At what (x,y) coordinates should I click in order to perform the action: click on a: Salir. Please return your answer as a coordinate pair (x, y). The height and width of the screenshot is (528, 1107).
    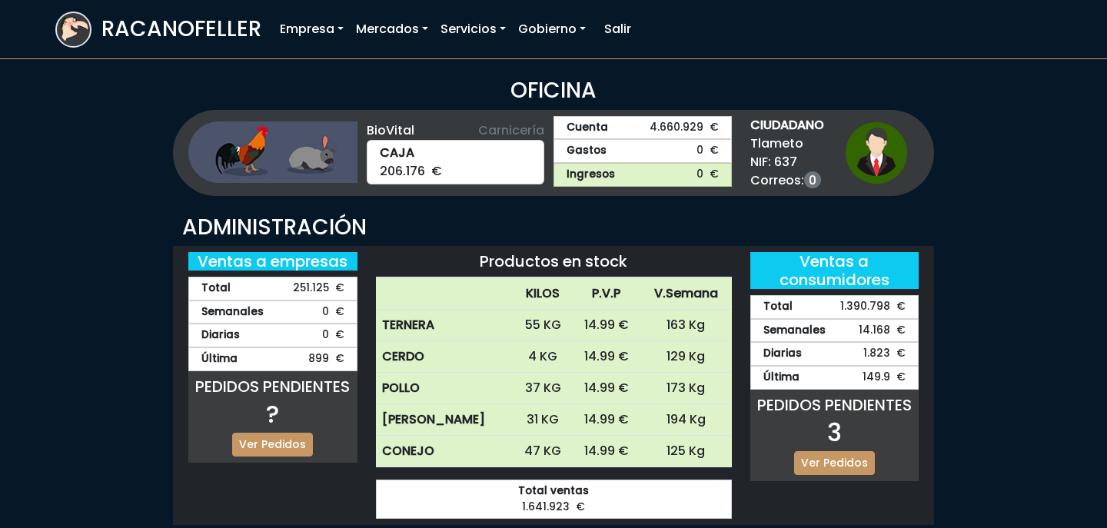
    Looking at the image, I should click on (617, 29).